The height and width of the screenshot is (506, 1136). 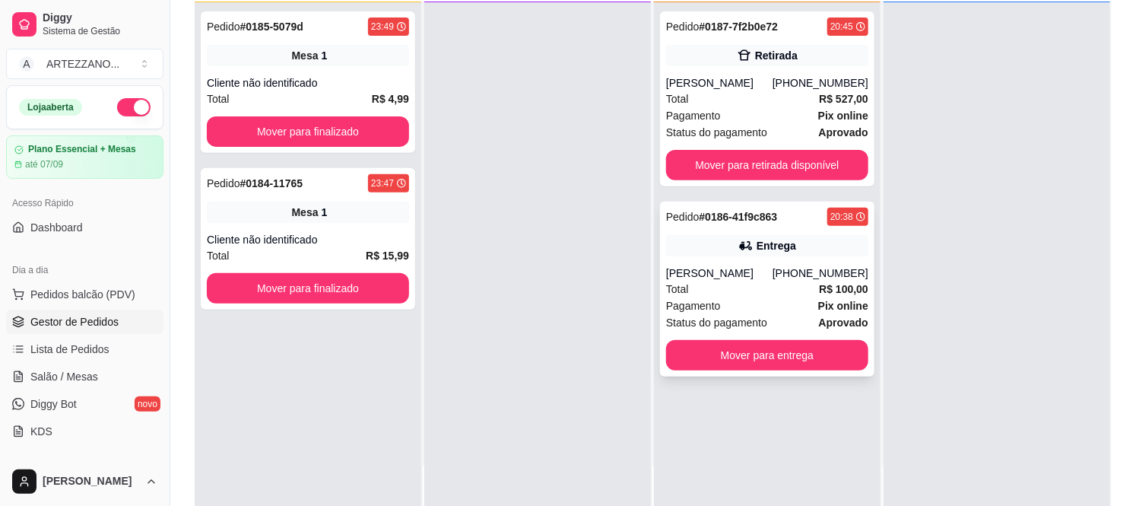 I want to click on article: Plano Essencial + Mesas, so click(x=82, y=149).